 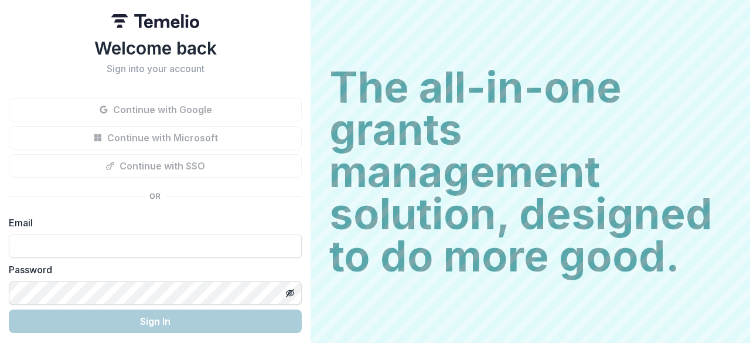 What do you see at coordinates (155, 48) in the screenshot?
I see `h1: Welcome back` at bounding box center [155, 48].